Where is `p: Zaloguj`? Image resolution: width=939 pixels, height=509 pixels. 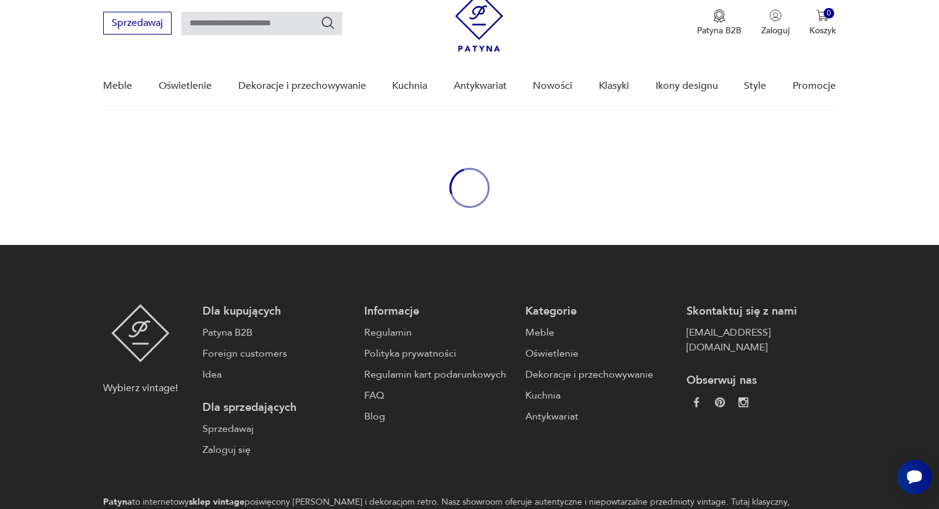 p: Zaloguj is located at coordinates (775, 30).